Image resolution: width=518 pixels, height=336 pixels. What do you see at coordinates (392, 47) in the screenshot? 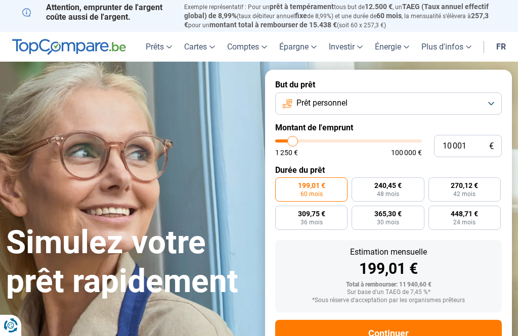
I see `a: Énergie` at bounding box center [392, 47].